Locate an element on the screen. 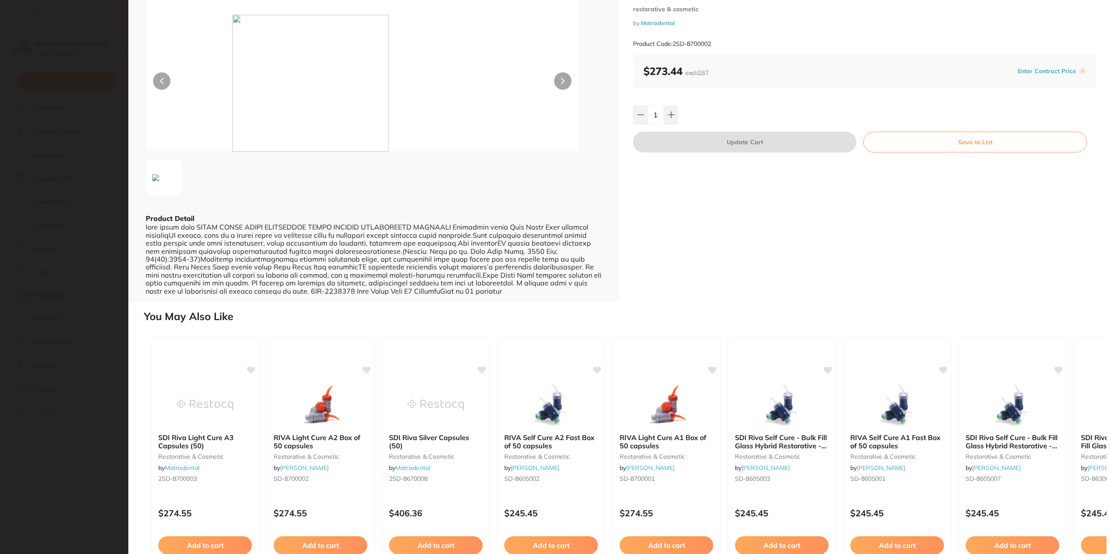  div: lore ipsum dolo SITAM CONSE ADIPI ELITSEDDOE TEMPO INCIDID UTLABOREETD MAGNAALI Enimadmin venia Q... is located at coordinates (374, 259).